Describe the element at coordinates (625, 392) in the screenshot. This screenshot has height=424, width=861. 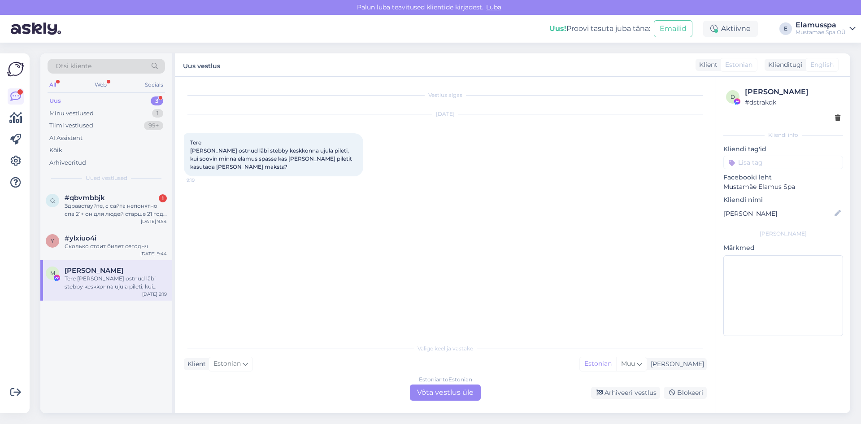
I see `div: Arhiveeri vestlus` at that location.